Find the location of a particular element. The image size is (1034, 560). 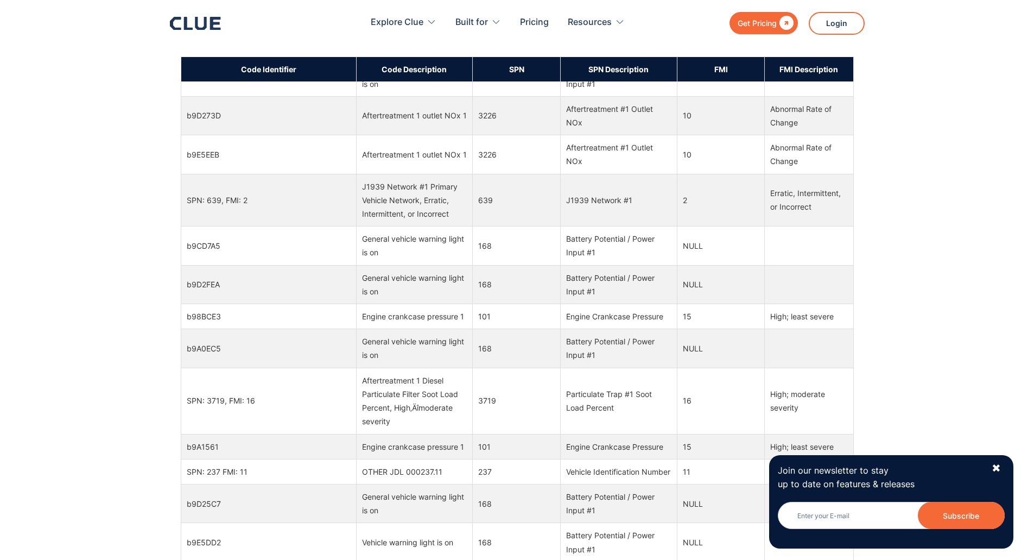

td: 16 is located at coordinates (721, 401).